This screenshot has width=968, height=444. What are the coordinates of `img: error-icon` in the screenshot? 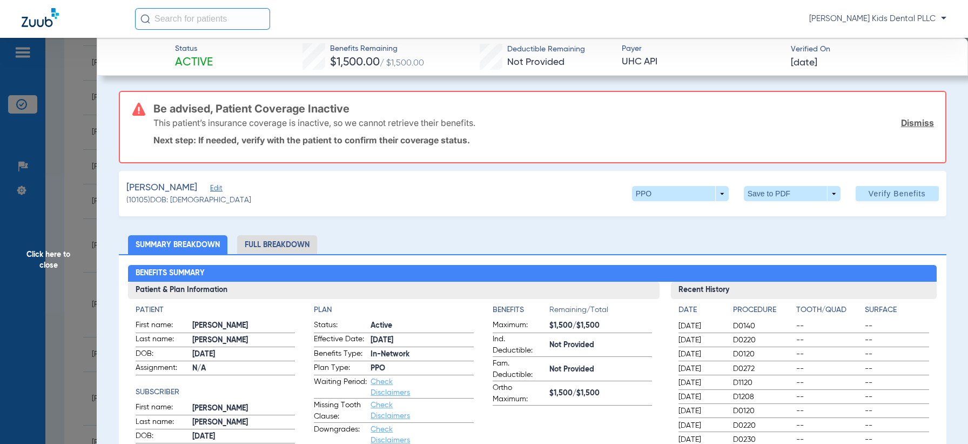 It's located at (139, 109).